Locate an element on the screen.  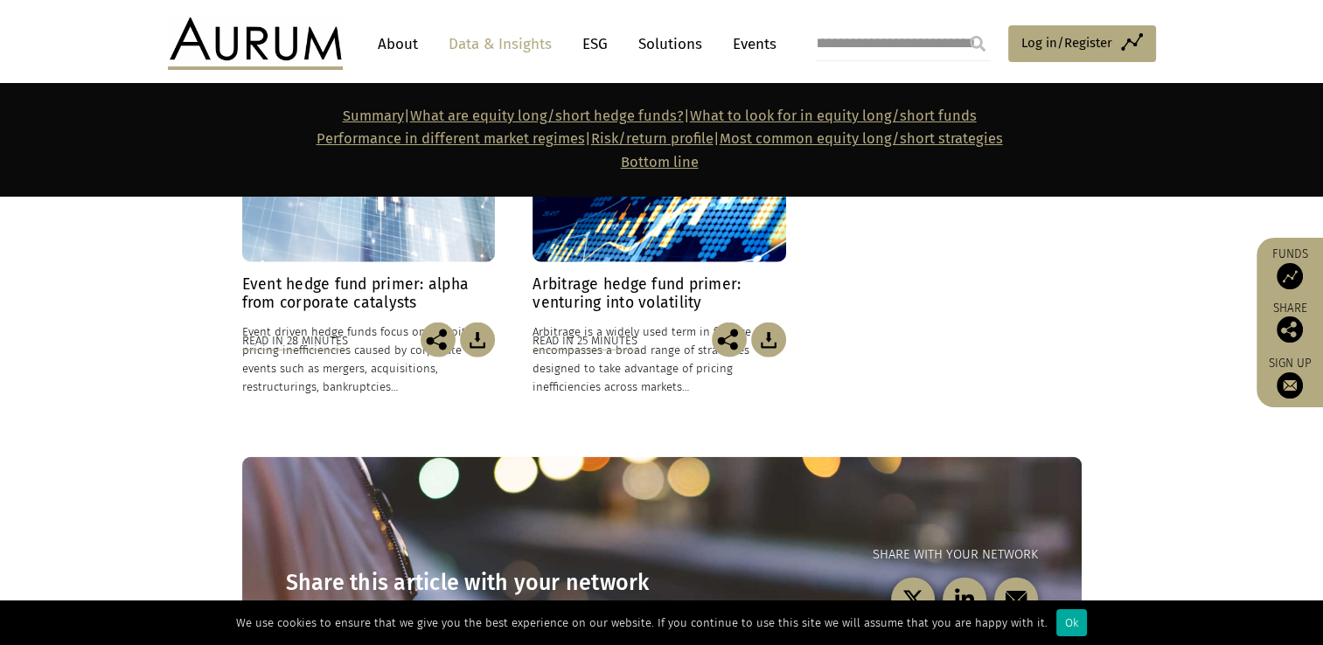
div: Ok is located at coordinates (1071, 623).